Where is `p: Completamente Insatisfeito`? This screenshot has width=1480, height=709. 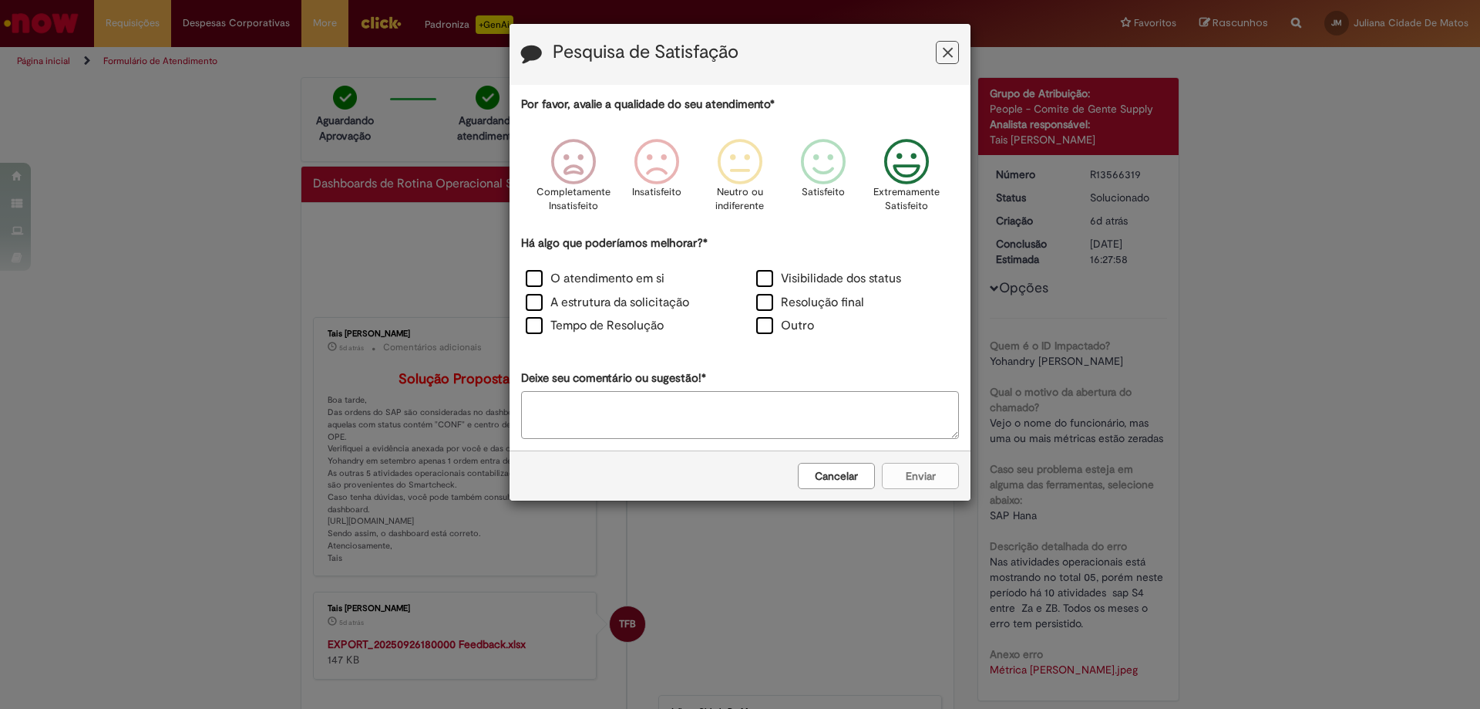 p: Completamente Insatisfeito is located at coordinates (574, 199).